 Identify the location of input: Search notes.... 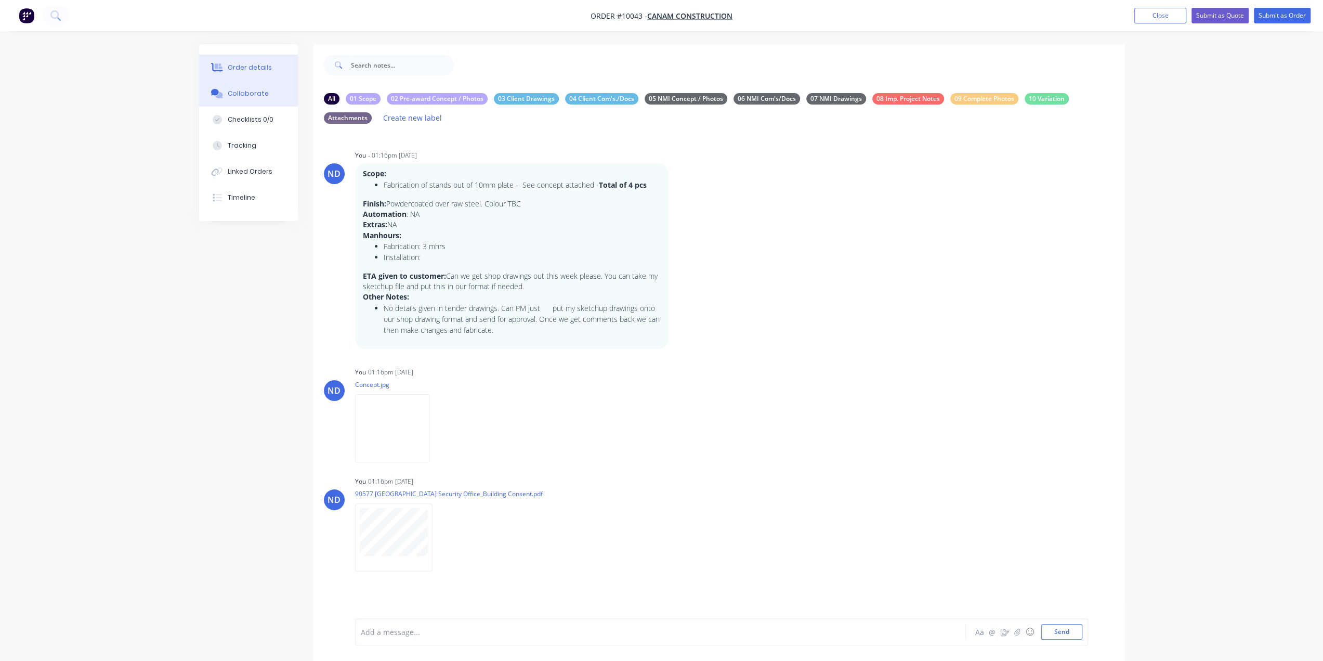
(402, 65).